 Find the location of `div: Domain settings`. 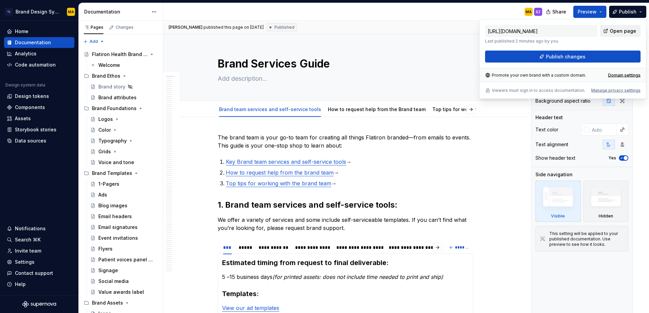

div: Domain settings is located at coordinates (624, 75).